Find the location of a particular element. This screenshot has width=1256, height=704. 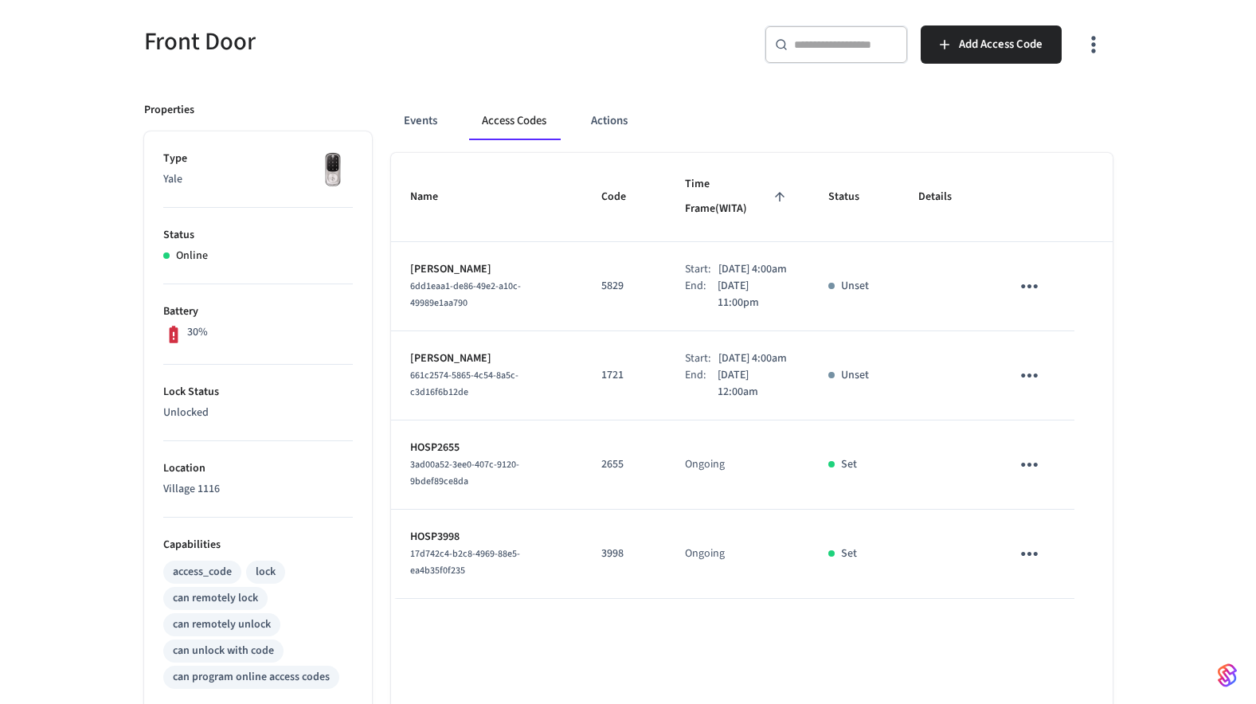

p: Location is located at coordinates (258, 468).